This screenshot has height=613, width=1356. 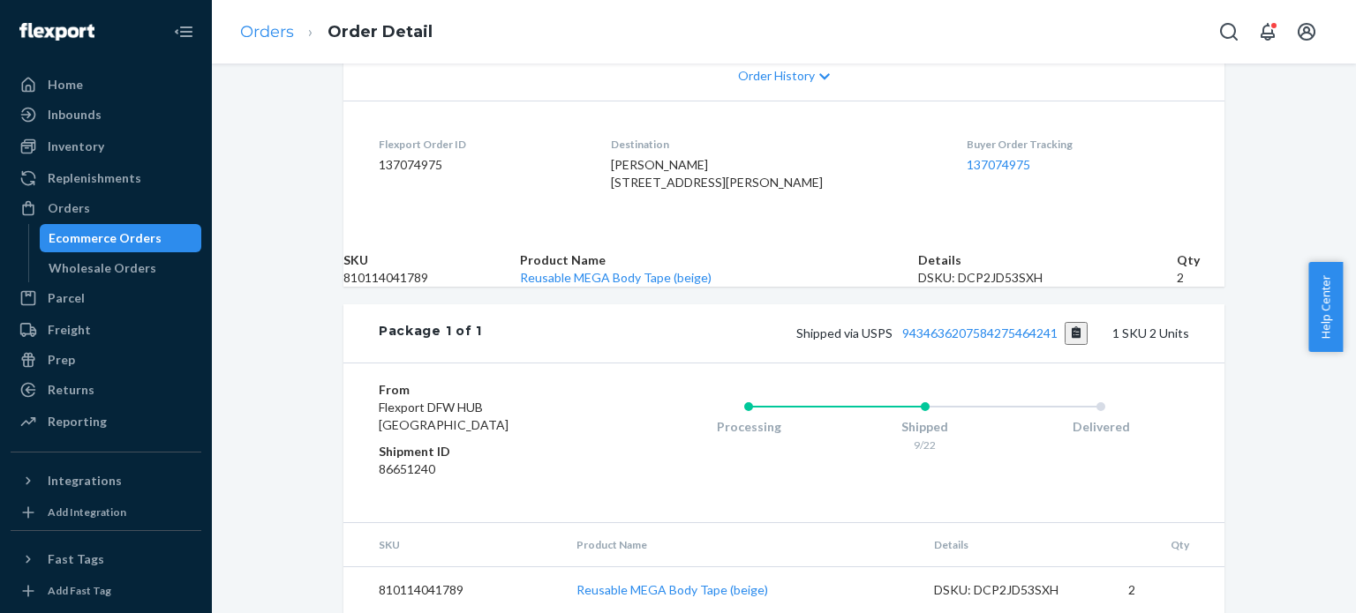 I want to click on div: Wholesale Orders, so click(x=102, y=268).